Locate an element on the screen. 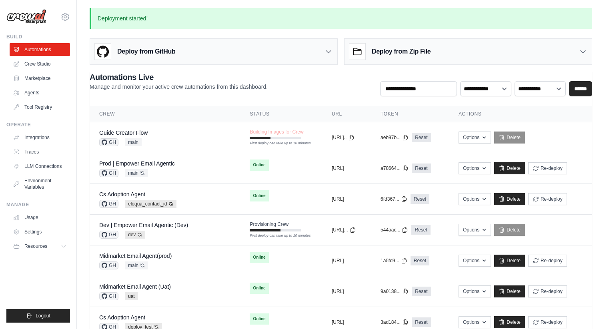  span: Resources is located at coordinates (36, 246).